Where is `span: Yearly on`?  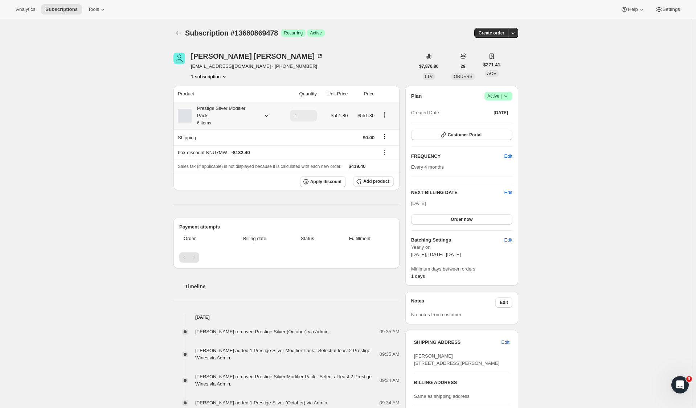
span: Yearly on is located at coordinates (462, 248).